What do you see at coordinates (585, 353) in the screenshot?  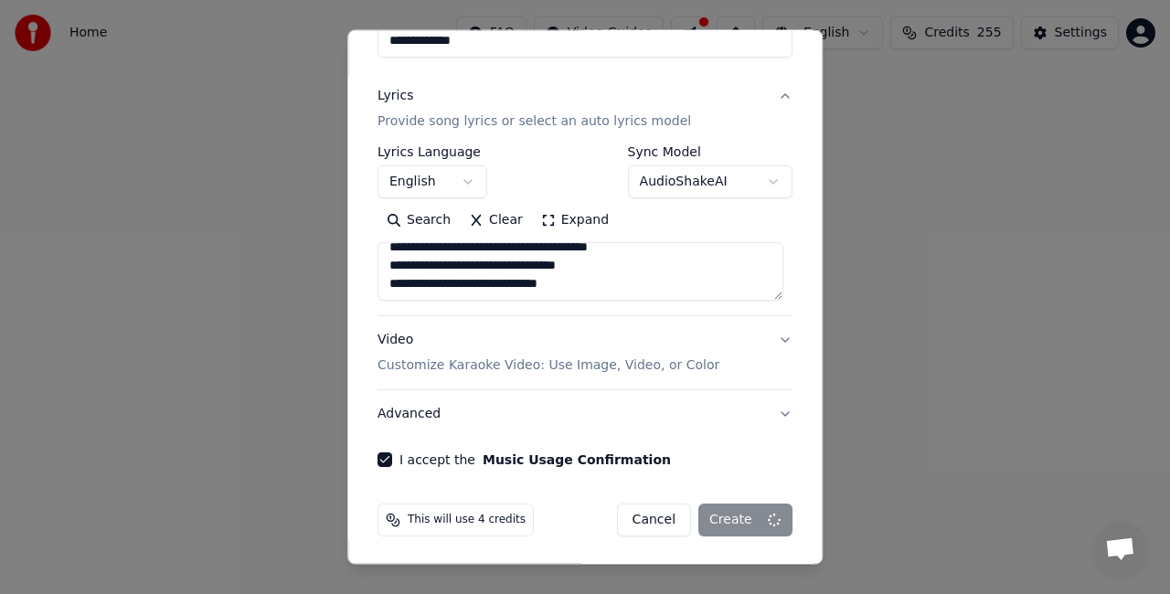 I see `button: VideoCustomize Karaoke Video: Use Image, Video, or Color` at bounding box center [585, 353].